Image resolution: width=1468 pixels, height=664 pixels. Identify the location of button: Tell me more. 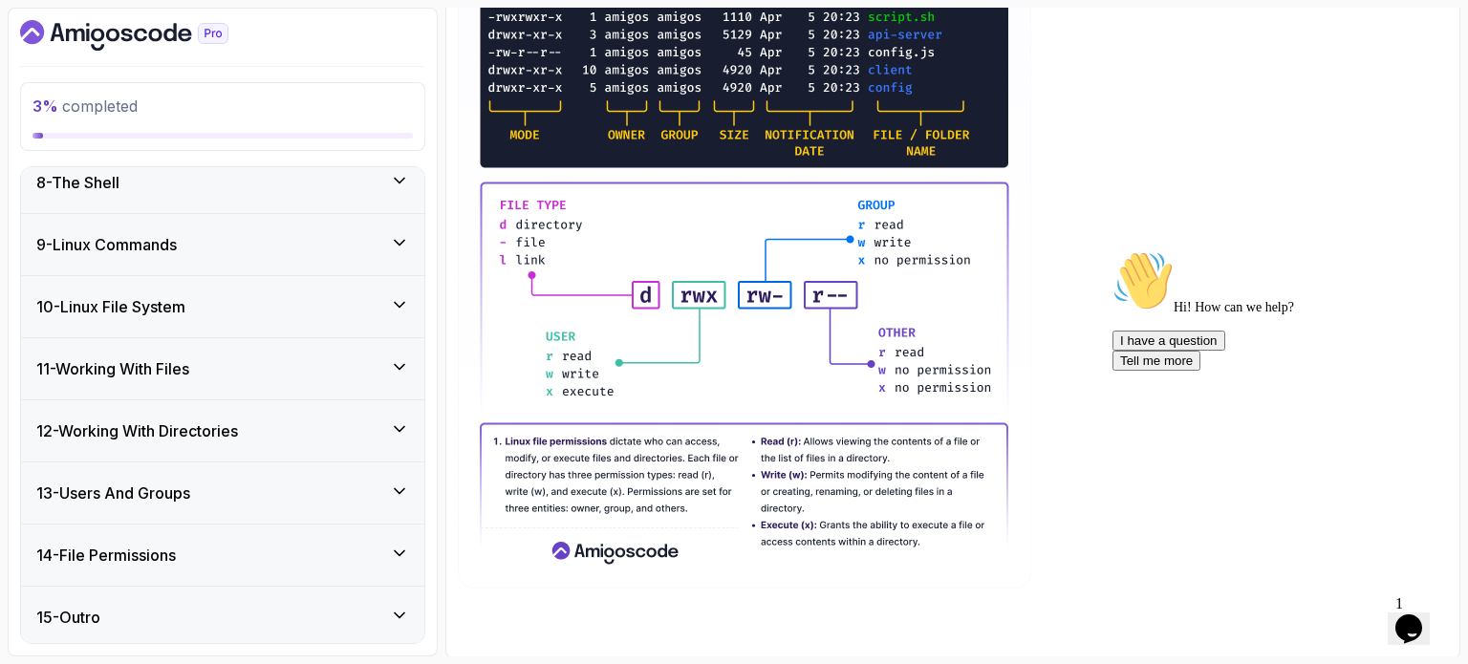
(52, 118).